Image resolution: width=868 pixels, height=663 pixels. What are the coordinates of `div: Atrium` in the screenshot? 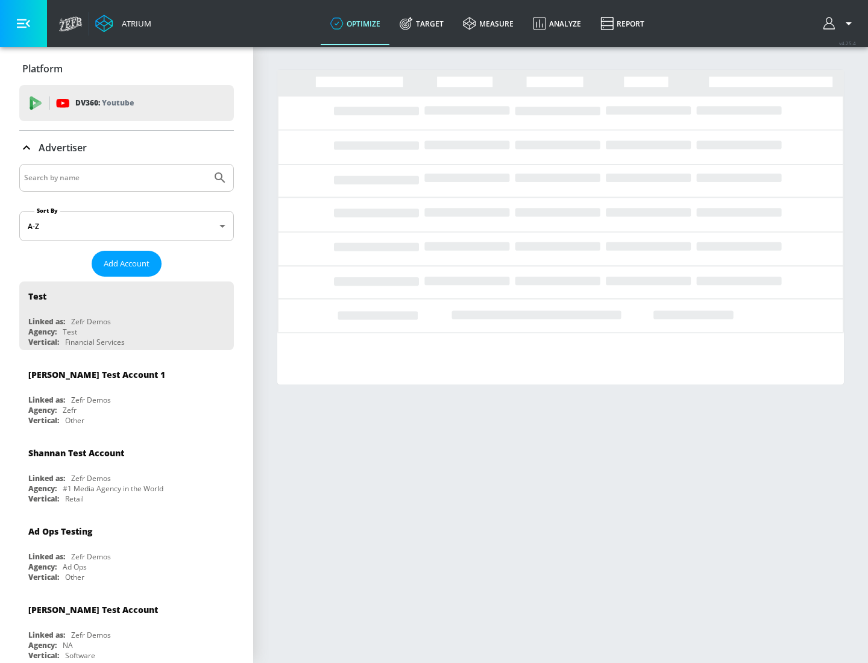 It's located at (134, 24).